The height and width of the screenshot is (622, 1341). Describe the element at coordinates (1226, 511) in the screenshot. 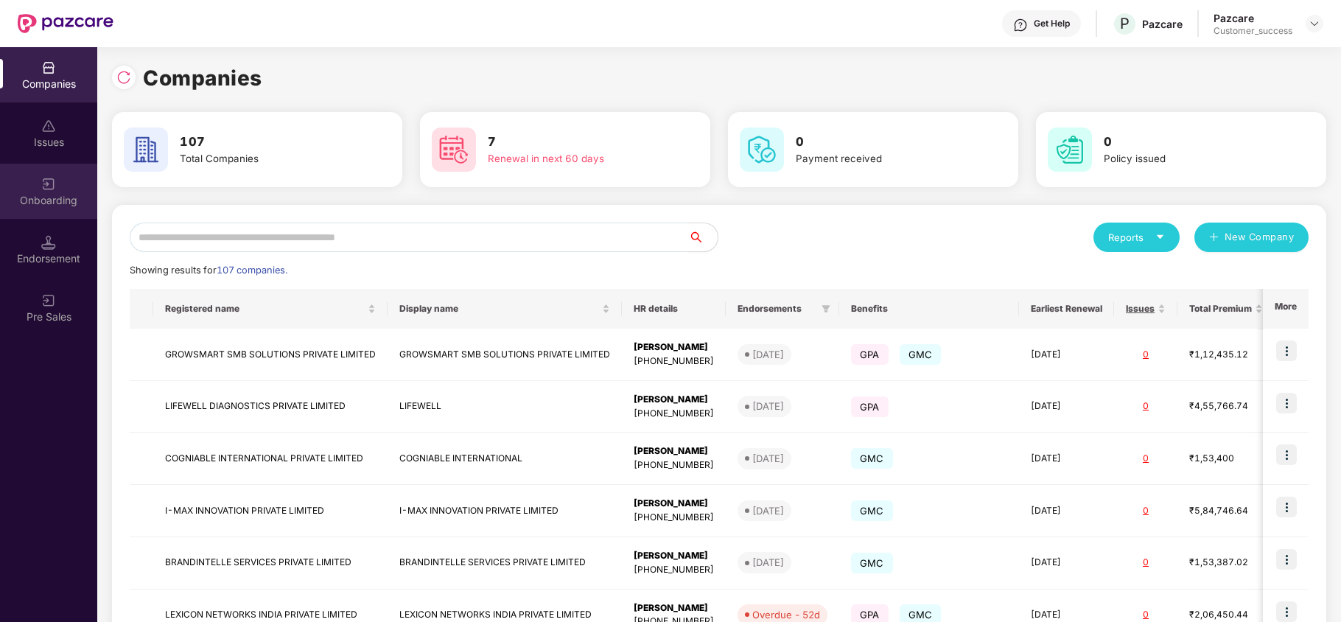

I see `div: ₹5,84,746.64` at that location.